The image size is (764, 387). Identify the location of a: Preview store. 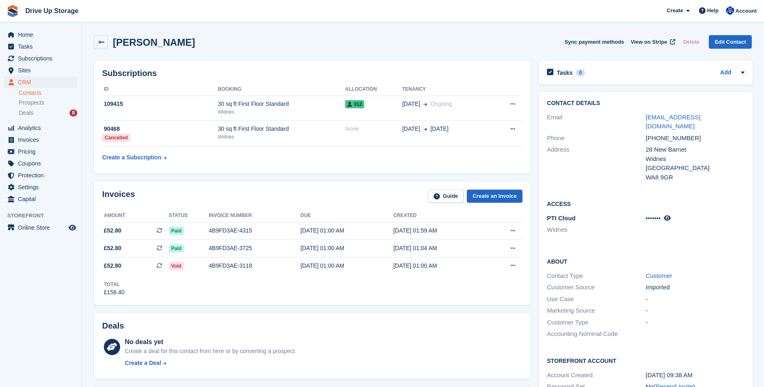
(72, 228).